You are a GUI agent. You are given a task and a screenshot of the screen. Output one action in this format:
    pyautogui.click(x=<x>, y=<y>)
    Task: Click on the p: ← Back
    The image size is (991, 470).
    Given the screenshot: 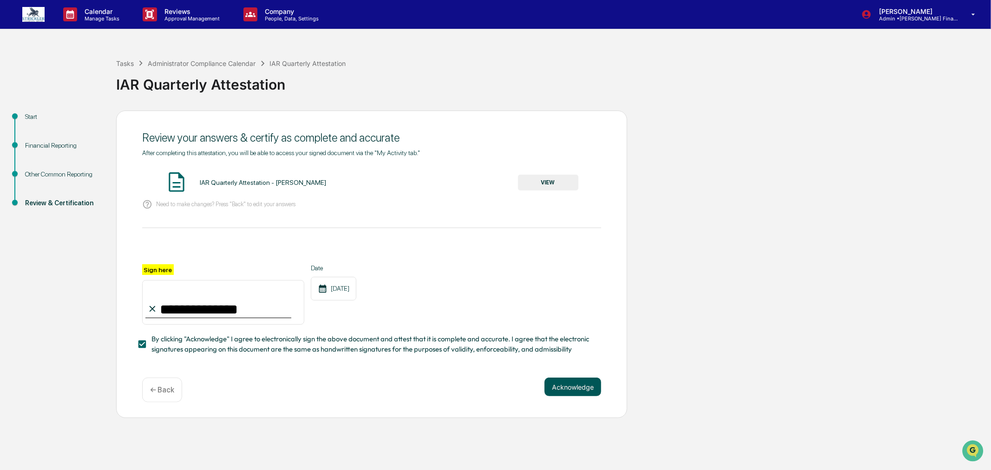 What is the action you would take?
    pyautogui.click(x=162, y=390)
    